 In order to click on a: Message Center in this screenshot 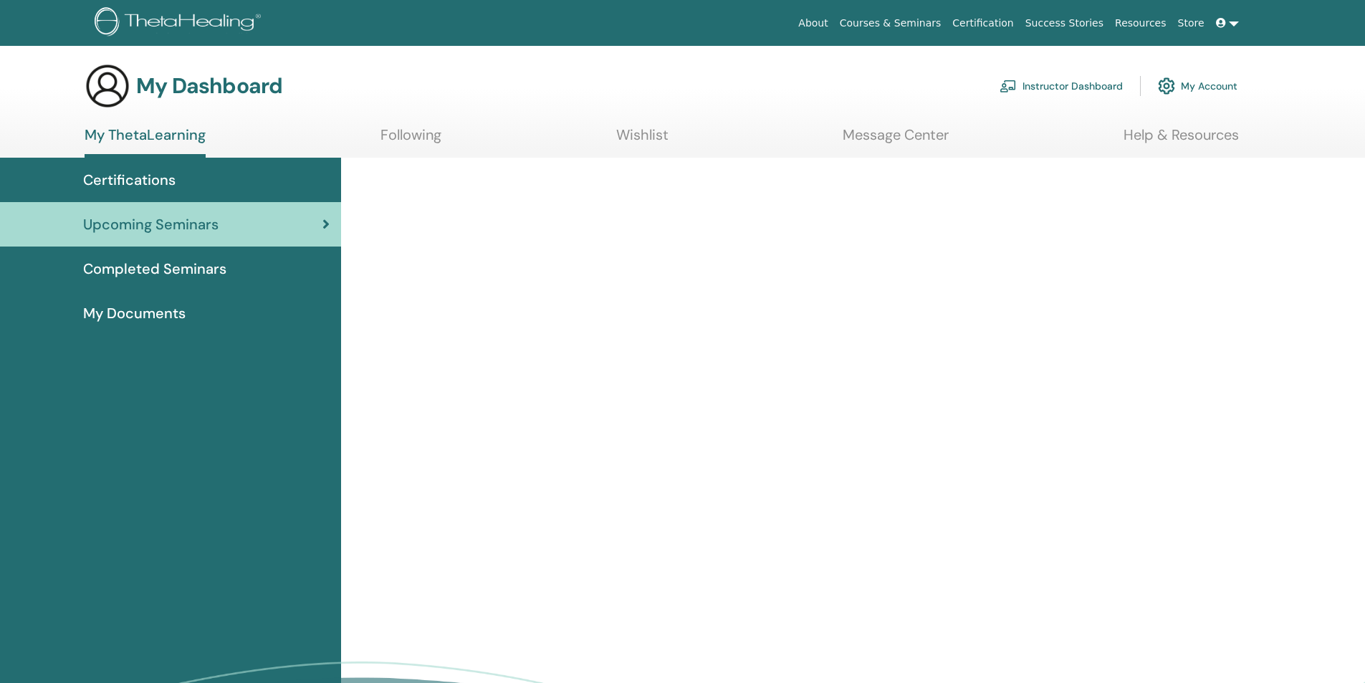, I will do `click(896, 140)`.